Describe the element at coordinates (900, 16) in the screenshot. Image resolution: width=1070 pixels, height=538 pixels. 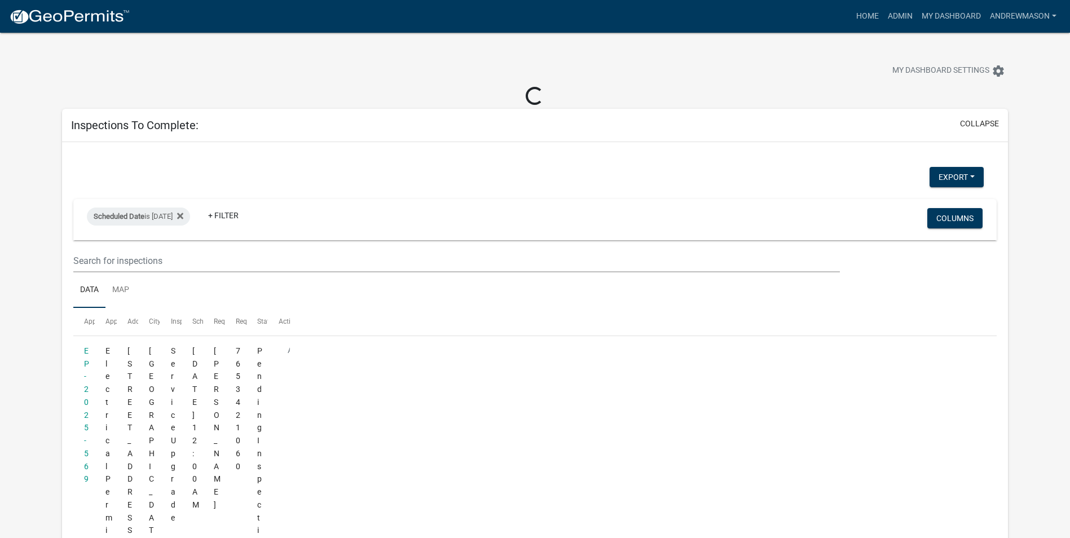
I see `a: Admin` at that location.